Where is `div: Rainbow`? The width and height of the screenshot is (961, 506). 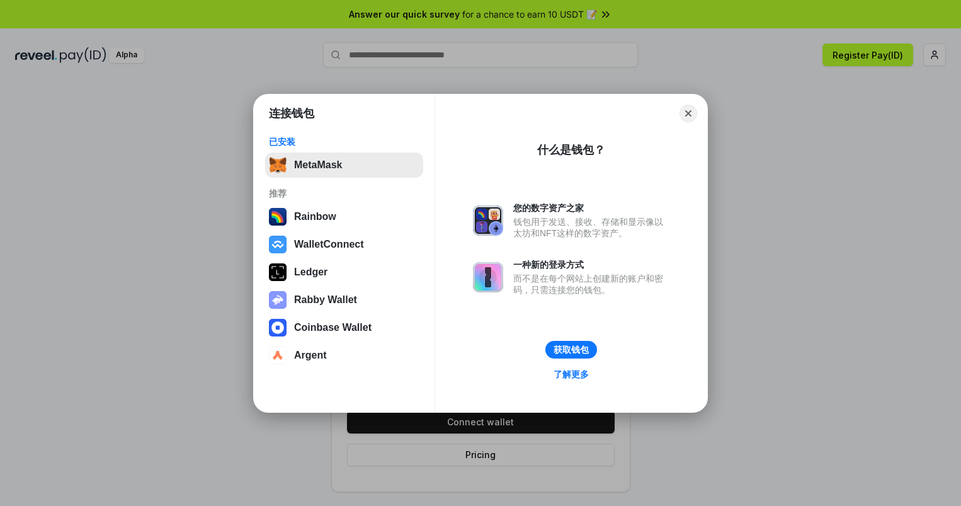
div: Rainbow is located at coordinates (315, 217).